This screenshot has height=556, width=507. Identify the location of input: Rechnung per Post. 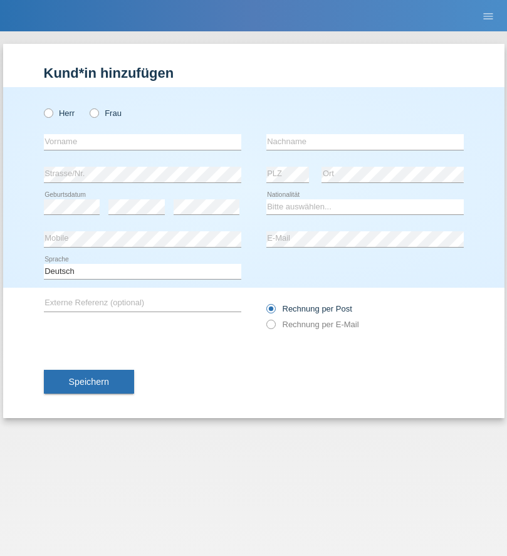
(270, 311).